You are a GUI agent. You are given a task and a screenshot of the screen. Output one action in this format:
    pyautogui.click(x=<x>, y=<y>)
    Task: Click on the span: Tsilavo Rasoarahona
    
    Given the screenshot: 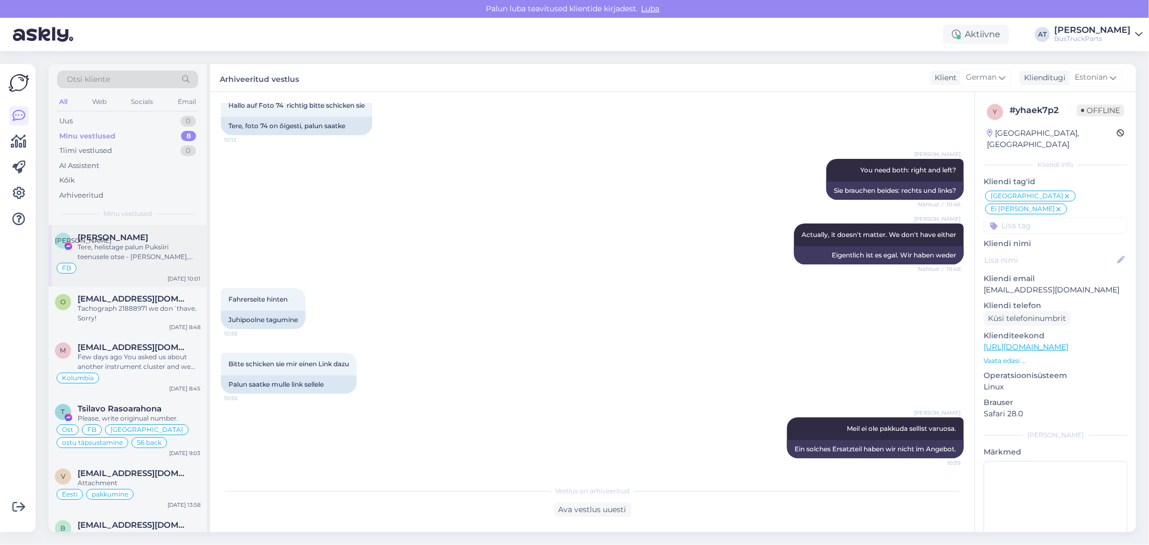 What is the action you would take?
    pyautogui.click(x=120, y=409)
    